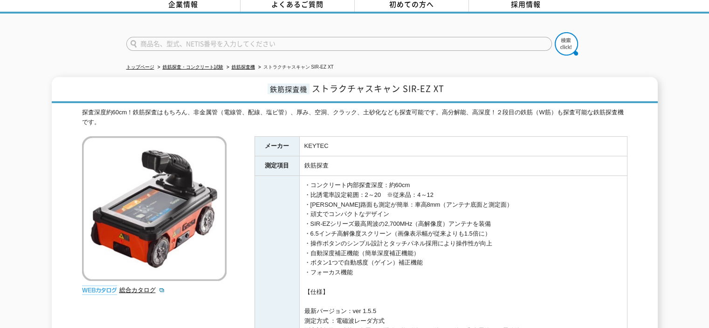 The width and height of the screenshot is (709, 328). What do you see at coordinates (355, 117) in the screenshot?
I see `div: 探査深度約60cm！鉄筋探査はもちろん、非金属管（電線管、配線、塩ビ管）、厚み、空洞、クラック、土砂化なども探査可能です。高分解能、高深度！２段目の鉄筋（W筋）も探査可能な鉄筋探査機です。` at bounding box center [355, 117].